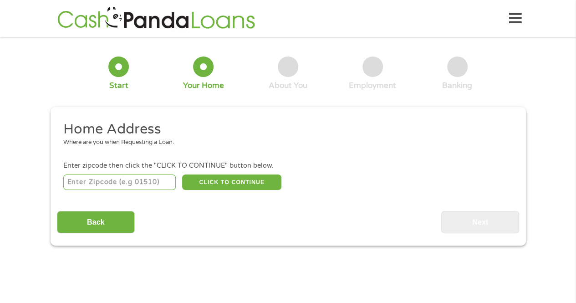  What do you see at coordinates (480, 222) in the screenshot?
I see `input: Next` at bounding box center [480, 222].